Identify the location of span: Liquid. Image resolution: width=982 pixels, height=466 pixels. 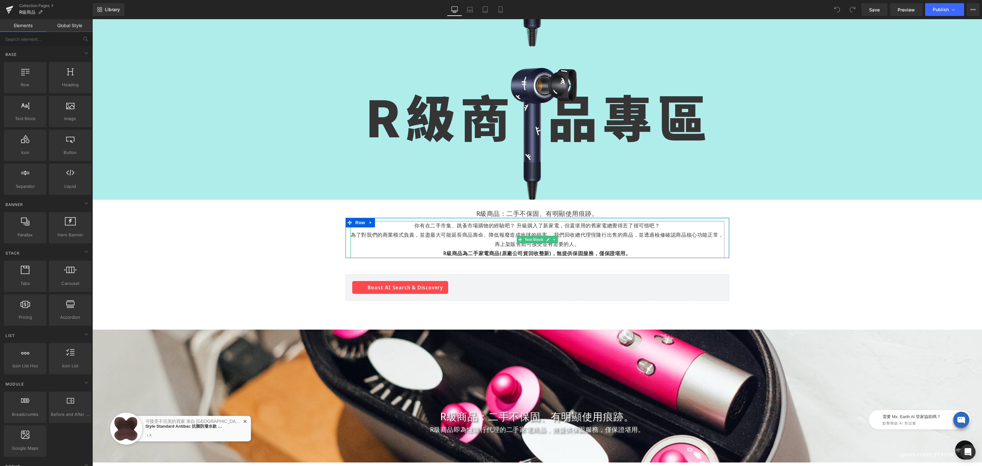
(70, 186).